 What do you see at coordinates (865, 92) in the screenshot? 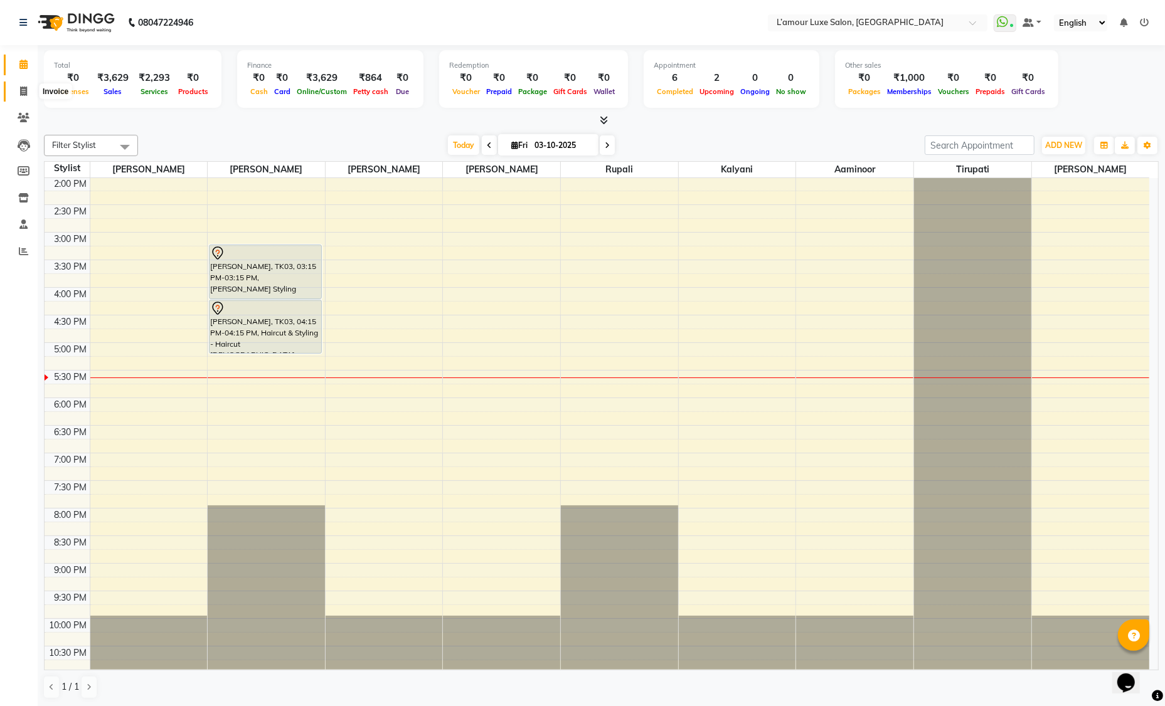
I see `span: Packages` at bounding box center [865, 92].